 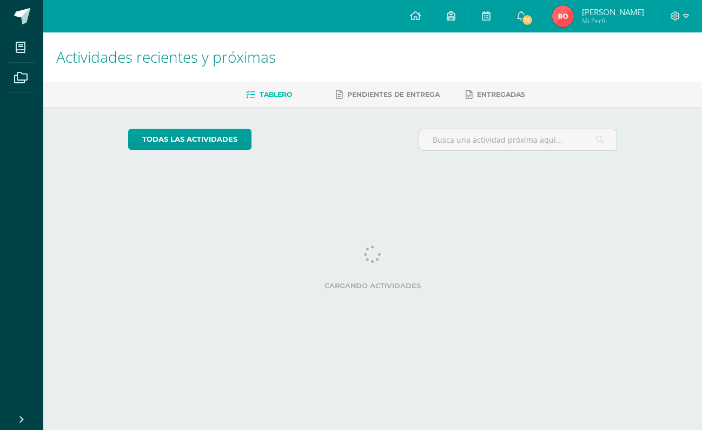 What do you see at coordinates (496, 95) in the screenshot?
I see `a: Entregadas` at bounding box center [496, 95].